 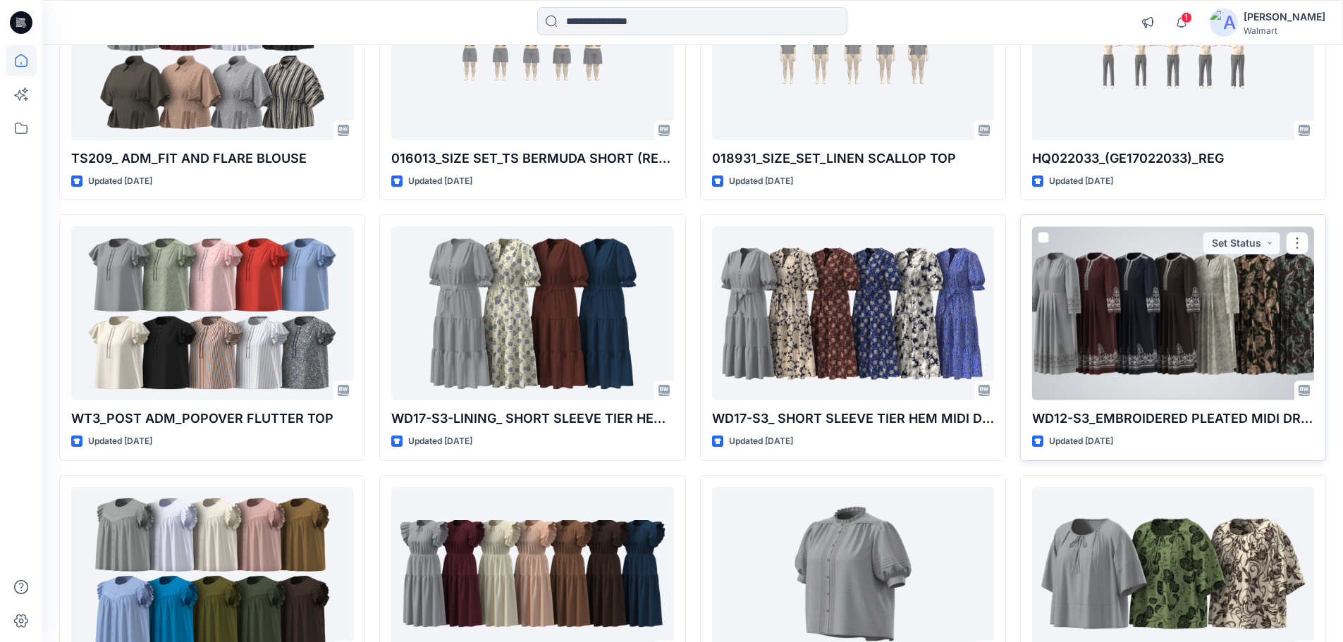 What do you see at coordinates (532, 313) in the screenshot?
I see `a: WD17-S3-LINING_ SHORT SLEEVE TIER HEM MIDI DRESS` at bounding box center [532, 313].